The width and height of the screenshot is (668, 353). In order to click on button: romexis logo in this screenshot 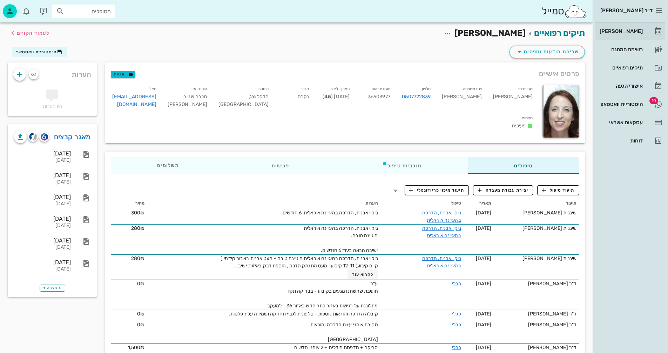, I will do `click(44, 137)`.